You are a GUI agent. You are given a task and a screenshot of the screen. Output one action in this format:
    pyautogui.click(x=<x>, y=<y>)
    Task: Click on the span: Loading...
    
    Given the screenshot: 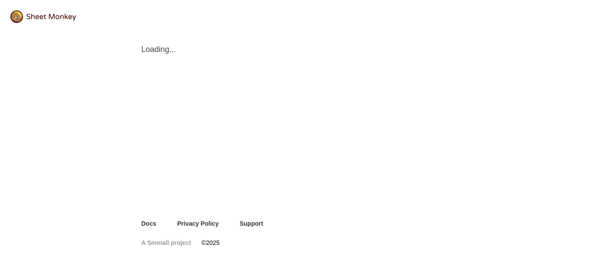 What is the action you would take?
    pyautogui.click(x=295, y=49)
    